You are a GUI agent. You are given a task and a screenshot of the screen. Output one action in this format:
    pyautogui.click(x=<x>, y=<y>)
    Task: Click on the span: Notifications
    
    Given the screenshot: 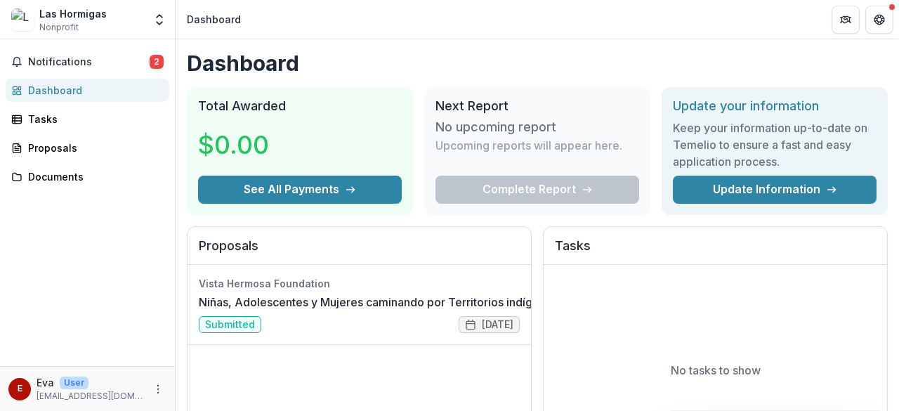 What is the action you would take?
    pyautogui.click(x=88, y=62)
    